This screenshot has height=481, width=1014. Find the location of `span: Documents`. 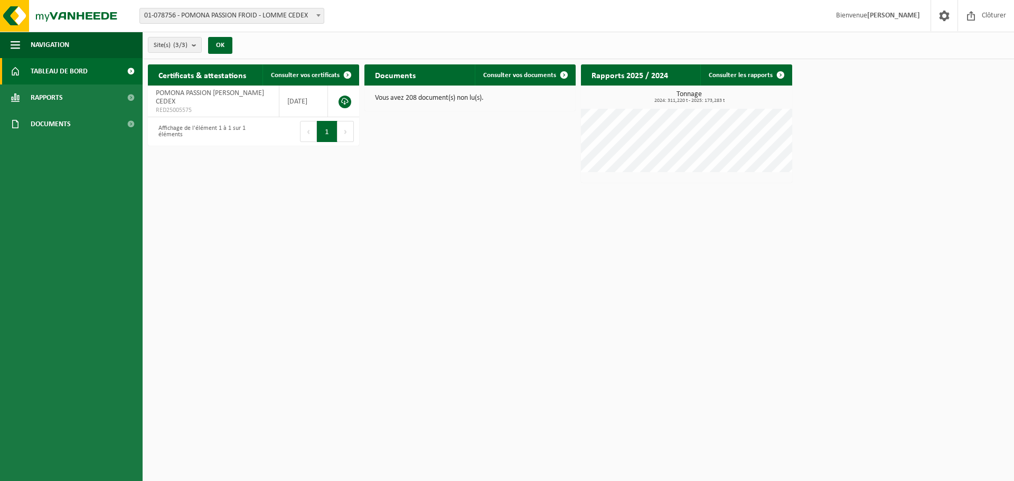

span: Documents is located at coordinates (51, 124).